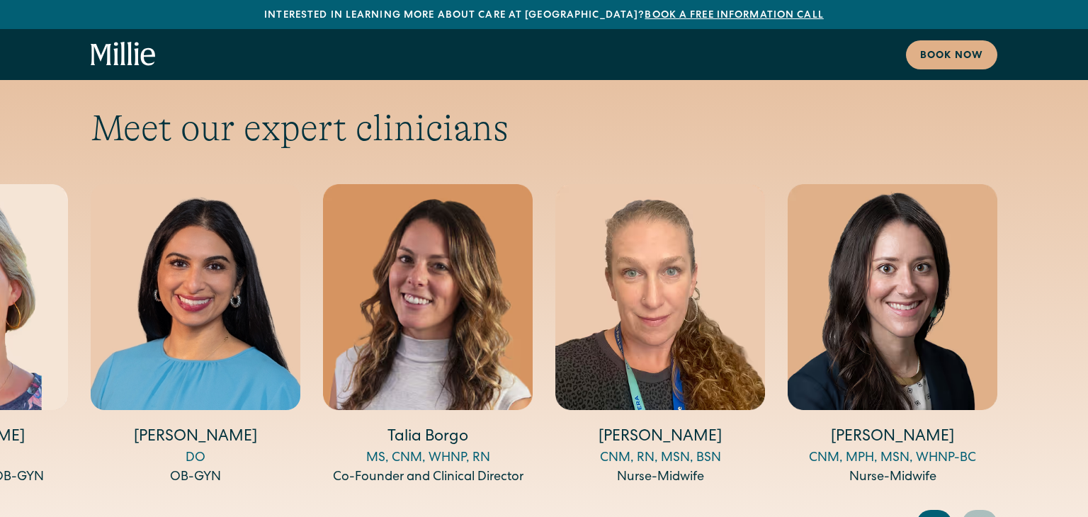 The width and height of the screenshot is (1088, 517). Describe the element at coordinates (544, 128) in the screenshot. I see `h2: Meet our expert clinicians` at that location.